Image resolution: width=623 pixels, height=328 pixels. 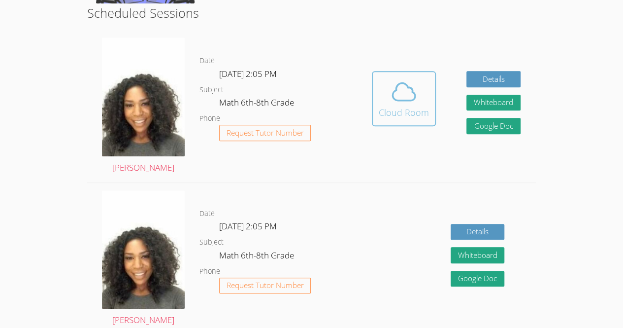 What do you see at coordinates (404, 112) in the screenshot?
I see `div: Cloud Room` at bounding box center [404, 112].